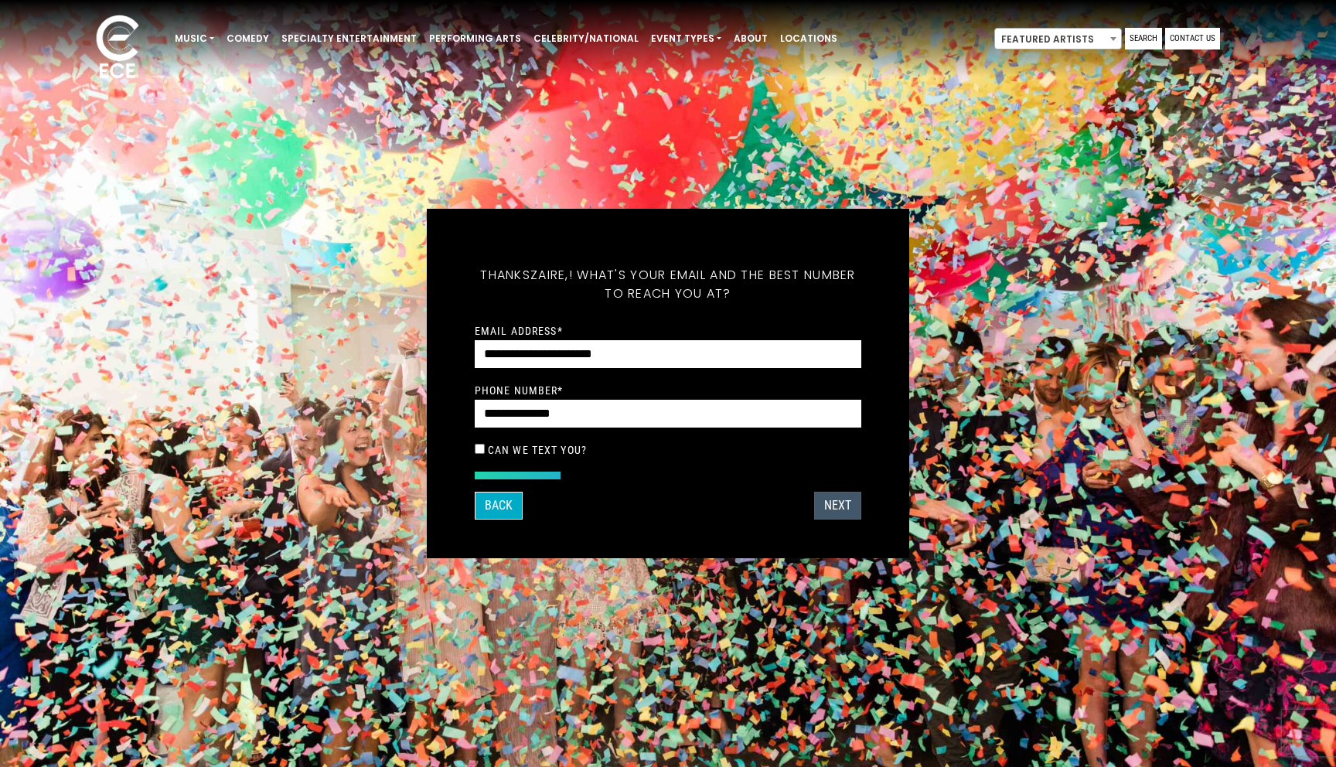  I want to click on a: Contact Us, so click(1192, 39).